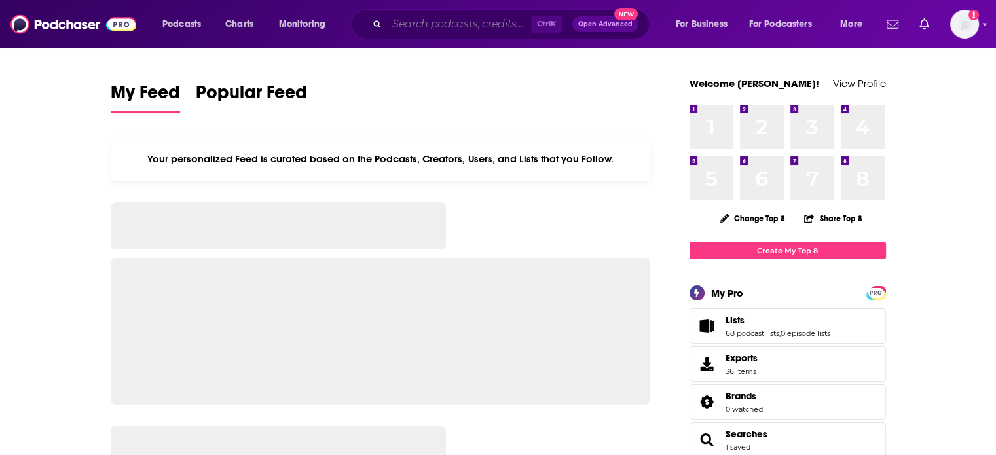 Image resolution: width=996 pixels, height=455 pixels. I want to click on a: Exports, so click(787, 364).